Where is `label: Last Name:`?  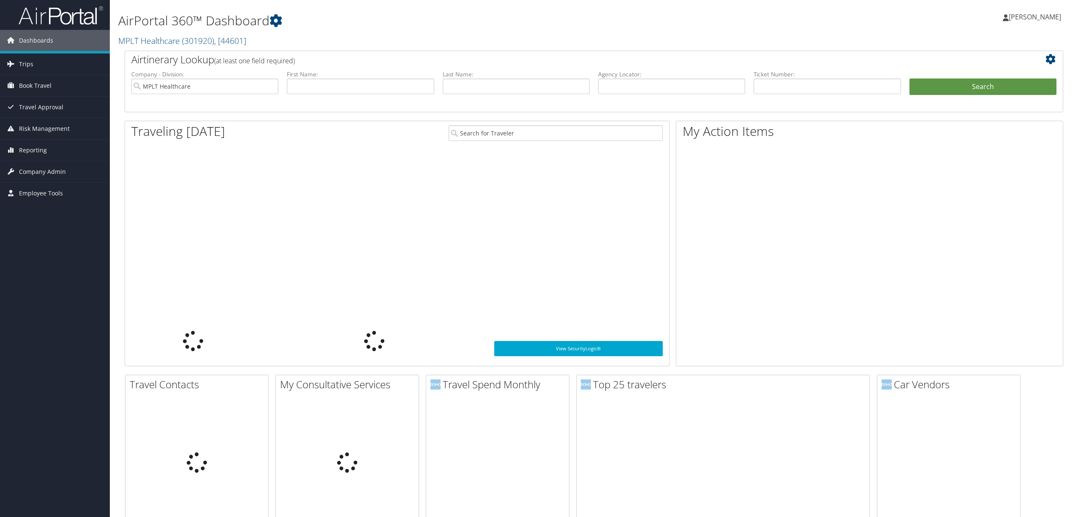
label: Last Name: is located at coordinates (516, 74).